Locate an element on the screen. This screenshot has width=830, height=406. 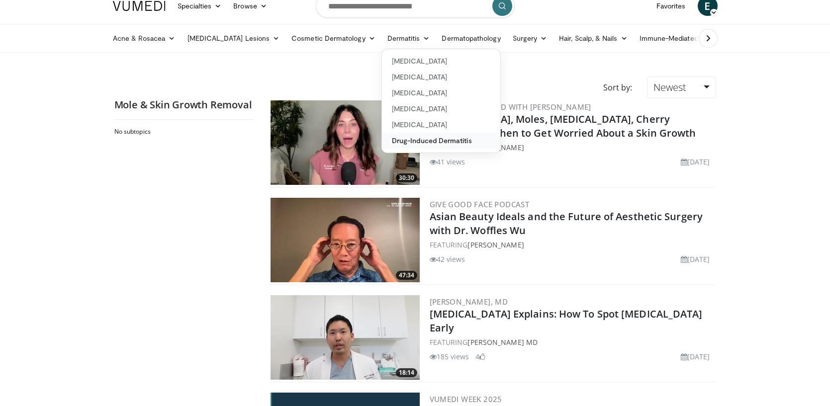
a: Dermatopathology is located at coordinates (471, 38).